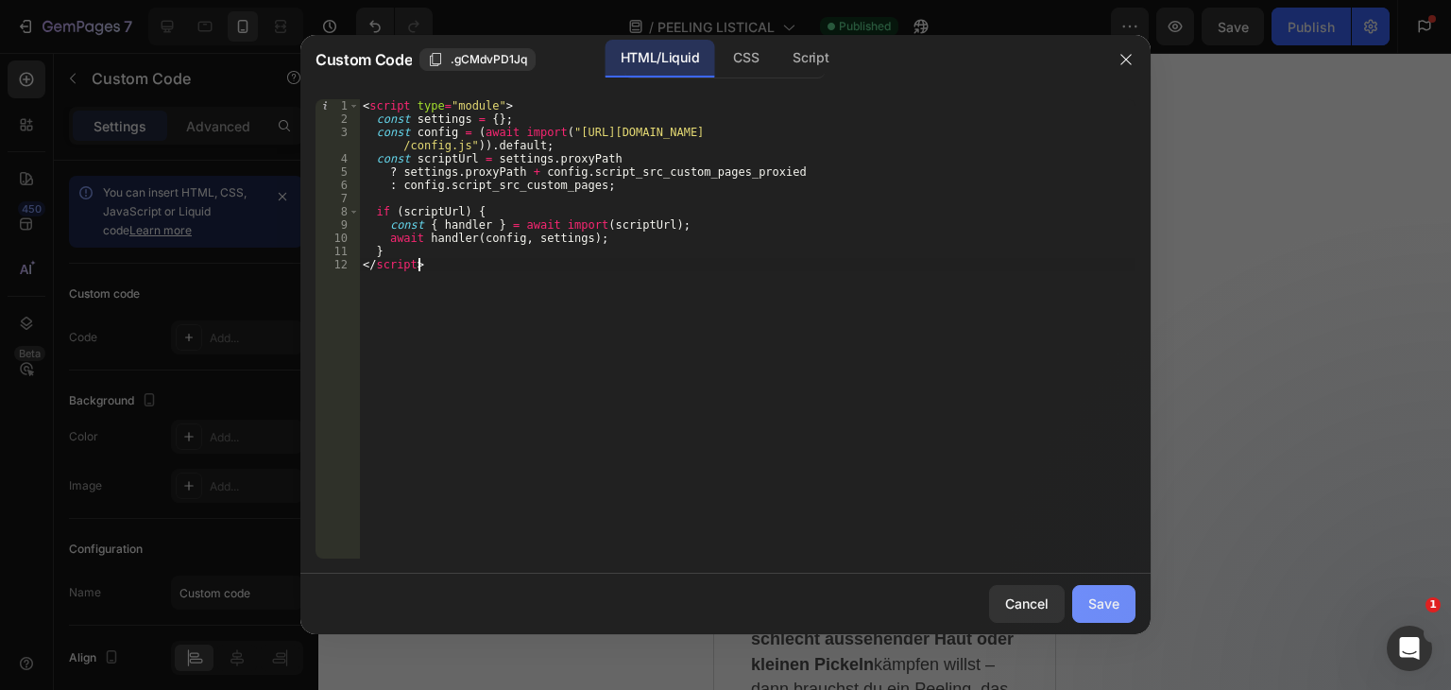  Describe the element at coordinates (811, 59) in the screenshot. I see `div: Script` at that location.